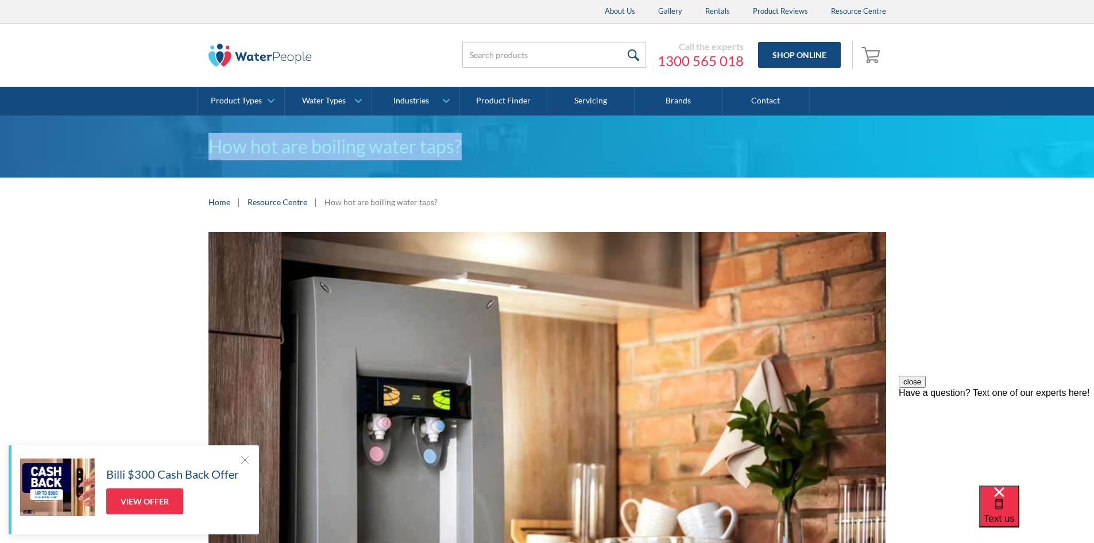 Image resolution: width=1094 pixels, height=543 pixels. I want to click on a: Contact, so click(766, 101).